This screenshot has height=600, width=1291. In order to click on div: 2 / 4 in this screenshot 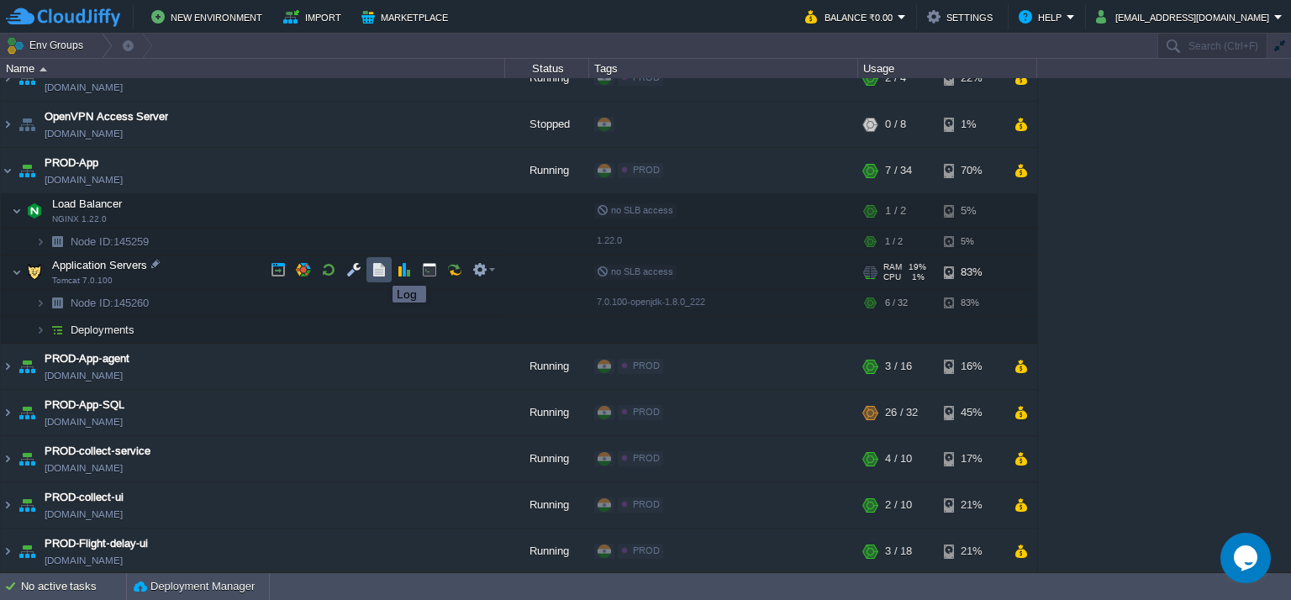, I will do `click(895, 78)`.